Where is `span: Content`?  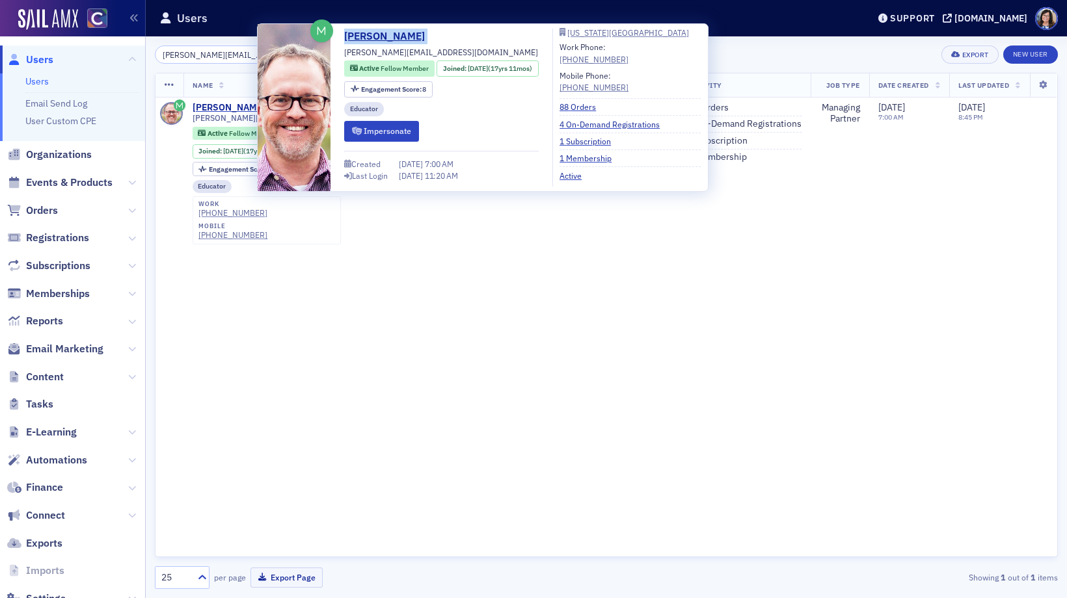 span: Content is located at coordinates (45, 377).